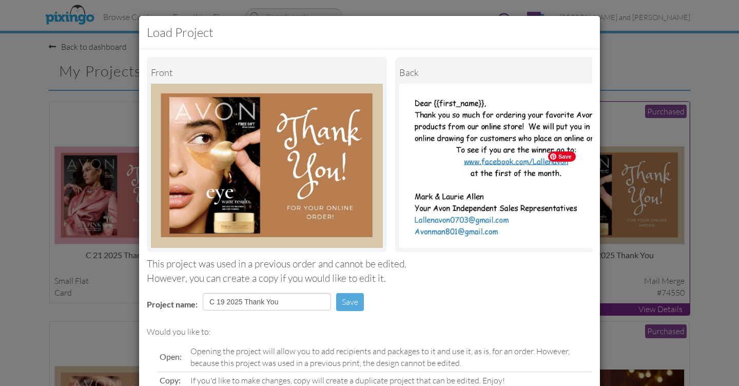 This screenshot has height=386, width=739. Describe the element at coordinates (267, 166) in the screenshot. I see `img: Landscape Image` at that location.